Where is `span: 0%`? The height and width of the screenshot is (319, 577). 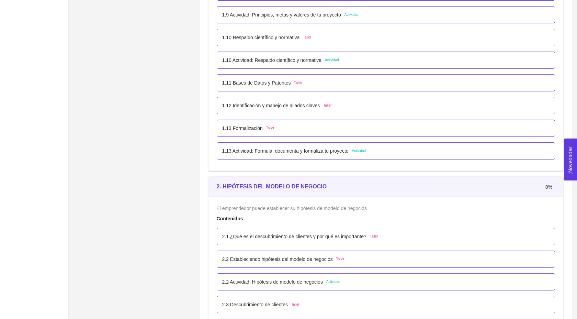 span: 0% is located at coordinates (551, 187).